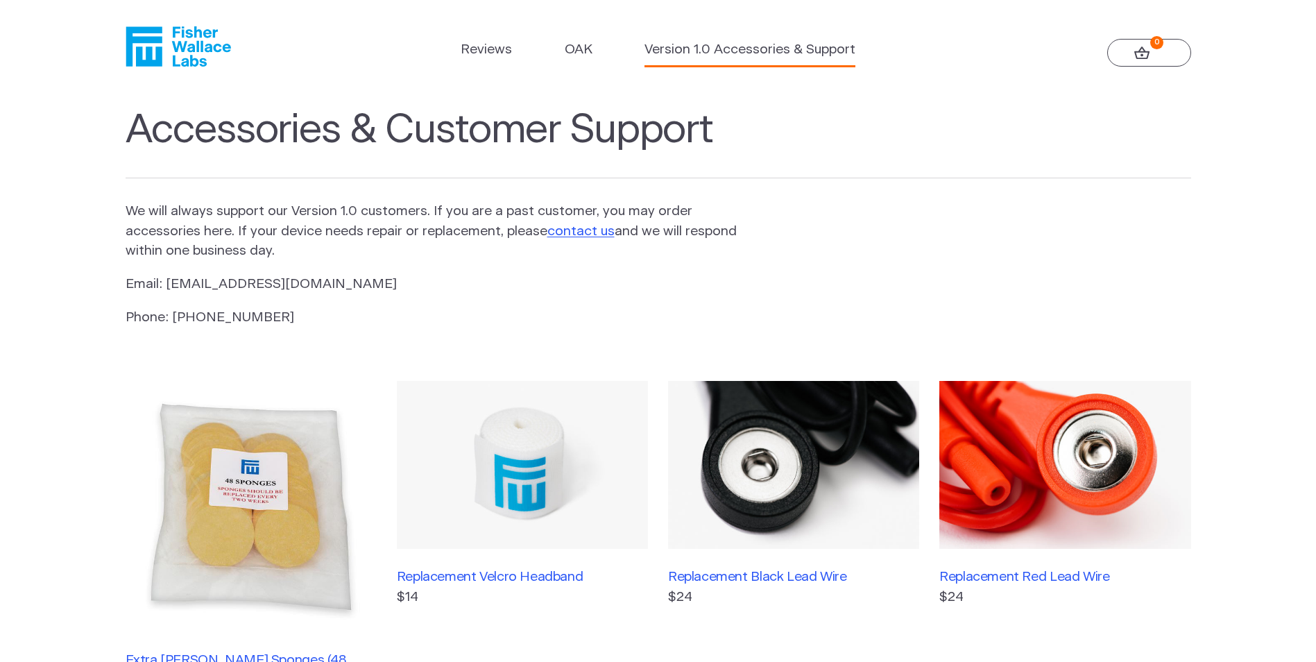 The image size is (1316, 662). Describe the element at coordinates (581, 231) in the screenshot. I see `a: contact us` at that location.